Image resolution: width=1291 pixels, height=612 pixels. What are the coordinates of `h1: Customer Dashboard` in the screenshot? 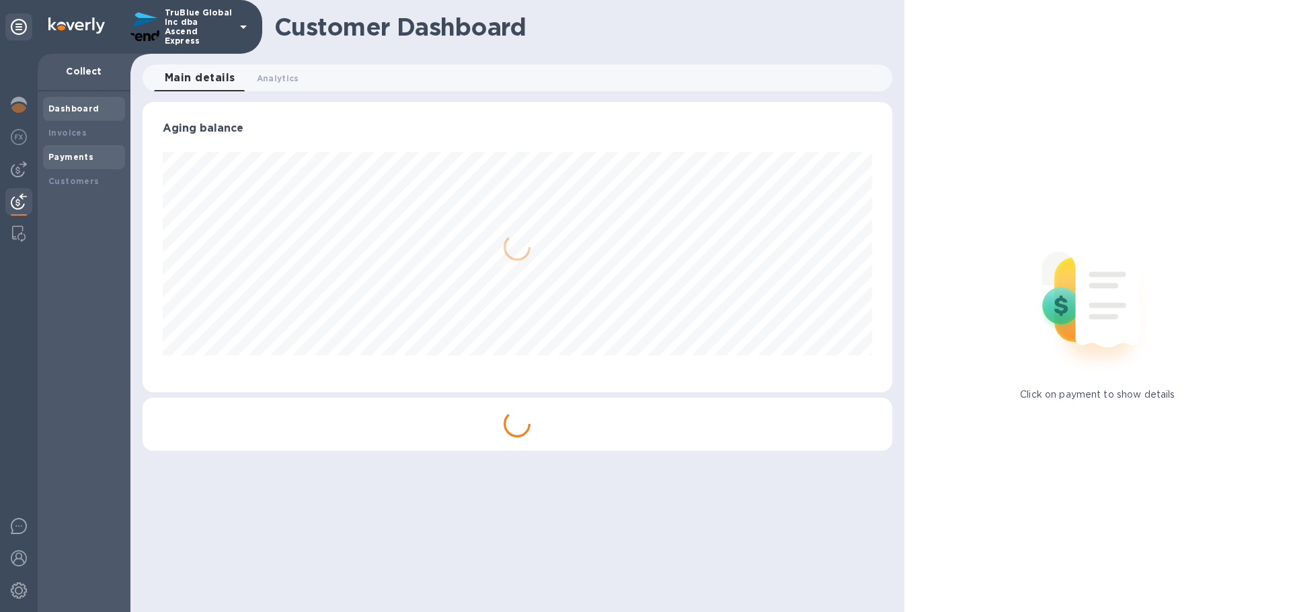 It's located at (578, 27).